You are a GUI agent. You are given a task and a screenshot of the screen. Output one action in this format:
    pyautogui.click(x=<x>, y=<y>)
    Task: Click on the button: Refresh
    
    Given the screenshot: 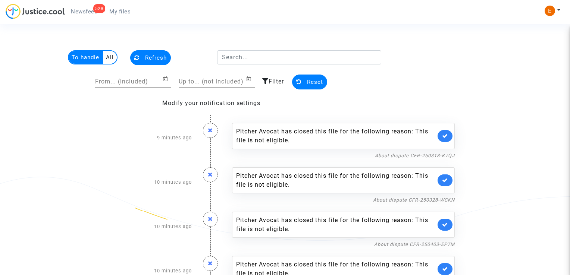 What is the action you would take?
    pyautogui.click(x=150, y=58)
    